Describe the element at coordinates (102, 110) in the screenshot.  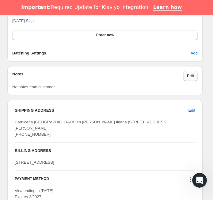
I see `h3: SHIPPING ADDRESS` at that location.